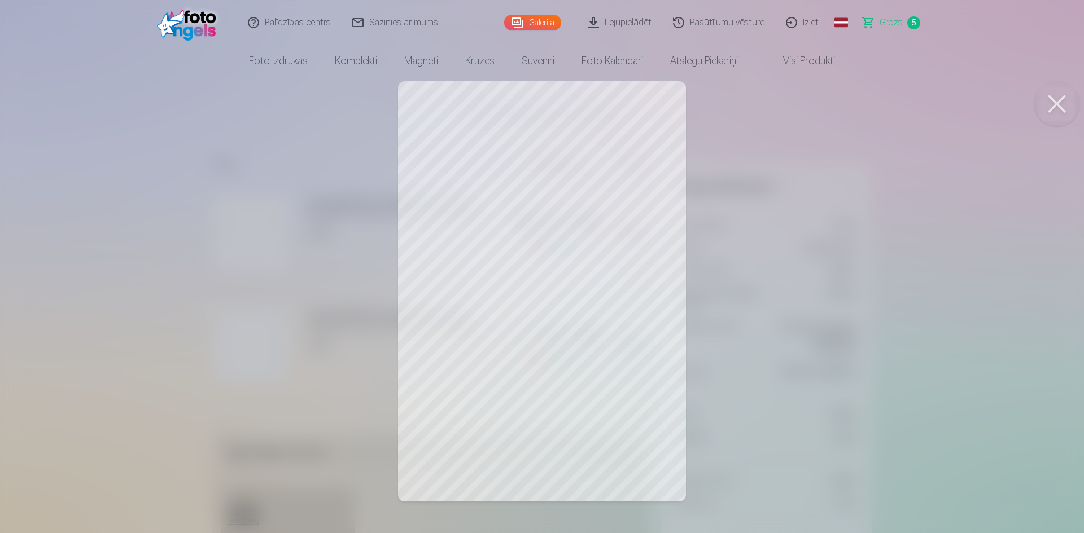  Describe the element at coordinates (189, 23) in the screenshot. I see `img: /fa1` at that location.